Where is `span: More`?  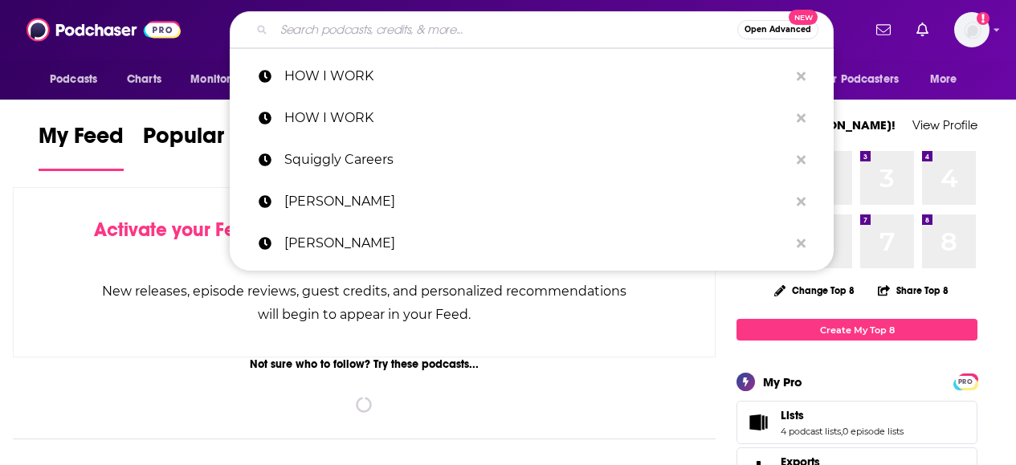
span: More is located at coordinates (944, 80).